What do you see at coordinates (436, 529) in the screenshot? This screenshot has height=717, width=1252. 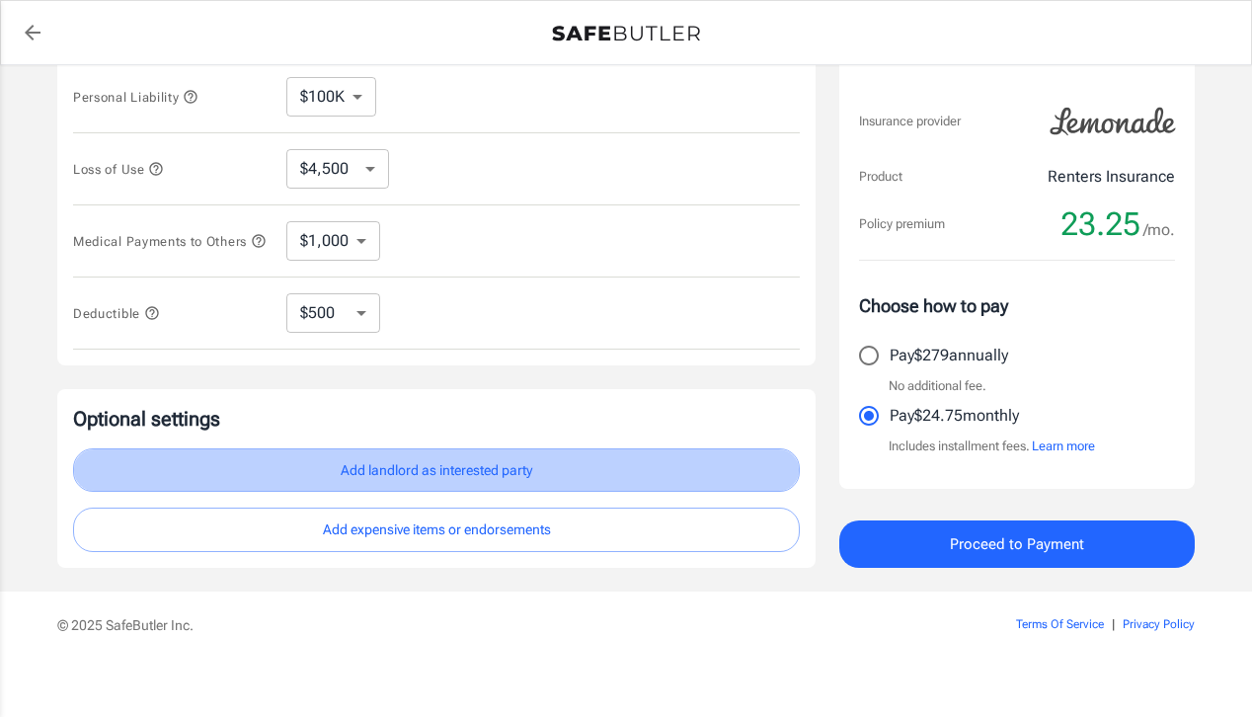 I see `button: Add expensive items or endorsements` at bounding box center [436, 529].